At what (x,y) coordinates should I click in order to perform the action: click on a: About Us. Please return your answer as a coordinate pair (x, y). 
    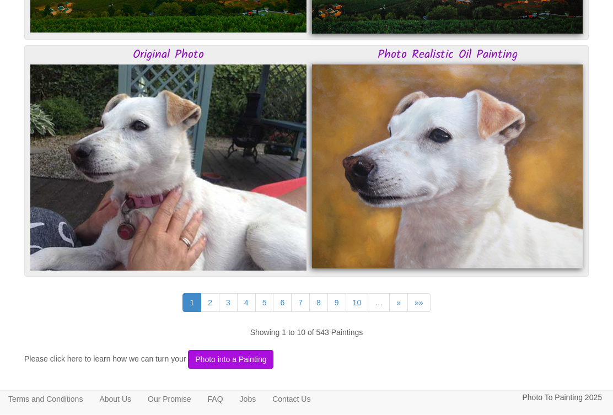
    Looking at the image, I should click on (115, 399).